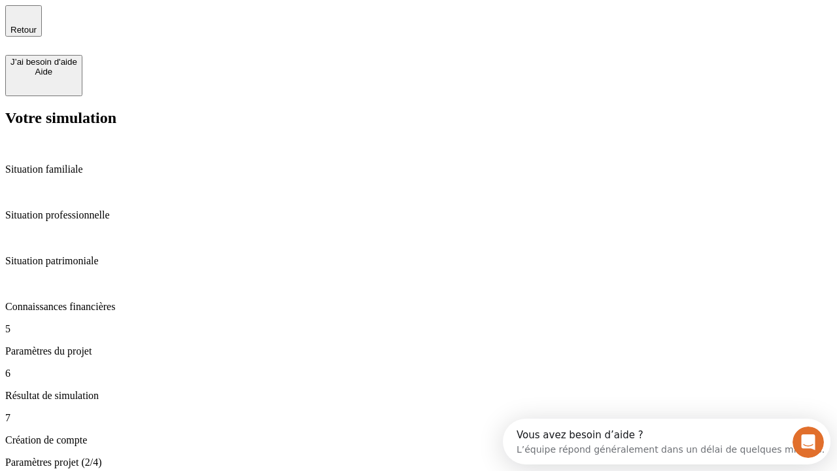 Image resolution: width=837 pixels, height=471 pixels. I want to click on button: Retour, so click(24, 21).